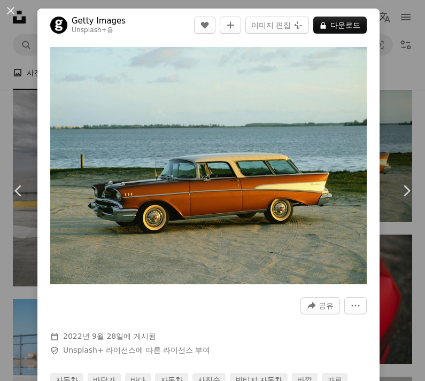 This screenshot has height=381, width=425. Describe the element at coordinates (98, 30) in the screenshot. I see `div: 용` at that location.